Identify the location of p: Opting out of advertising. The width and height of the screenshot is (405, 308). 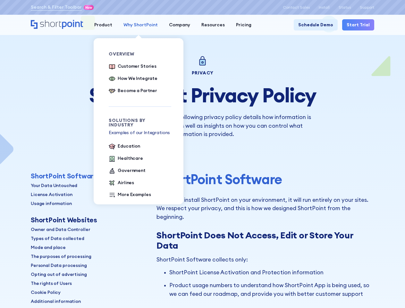
(59, 274).